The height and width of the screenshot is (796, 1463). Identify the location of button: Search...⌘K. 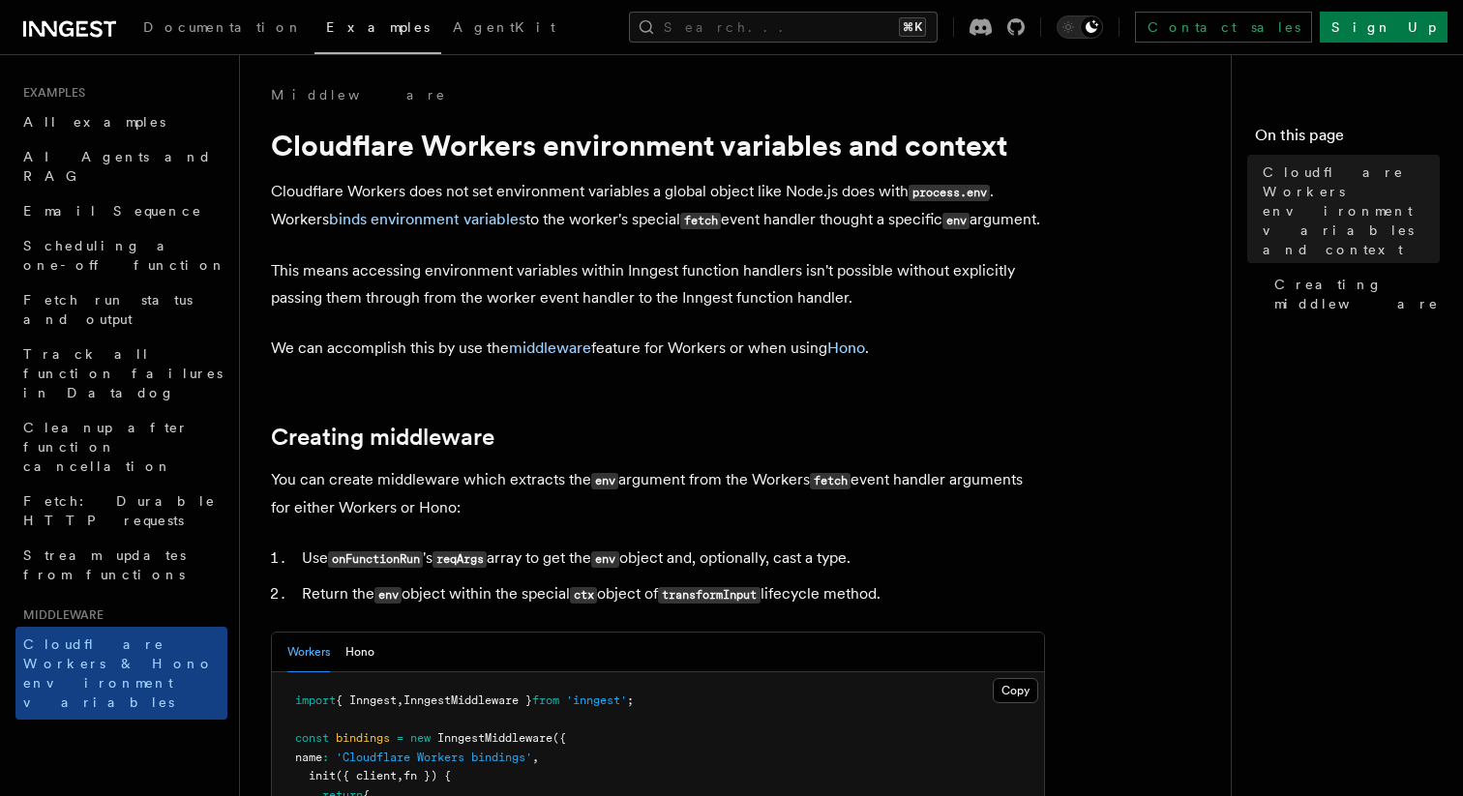
(783, 27).